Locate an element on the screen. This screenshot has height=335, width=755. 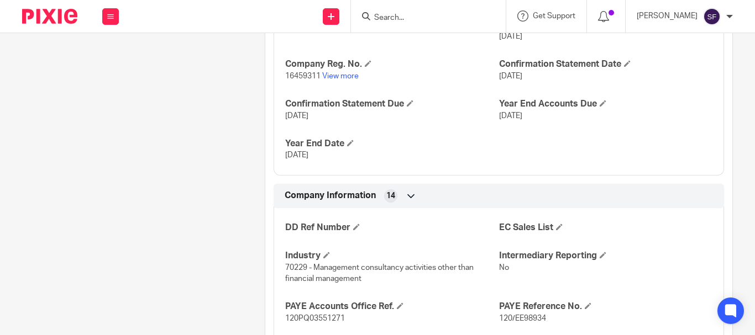
span: Get Support is located at coordinates (554, 16).